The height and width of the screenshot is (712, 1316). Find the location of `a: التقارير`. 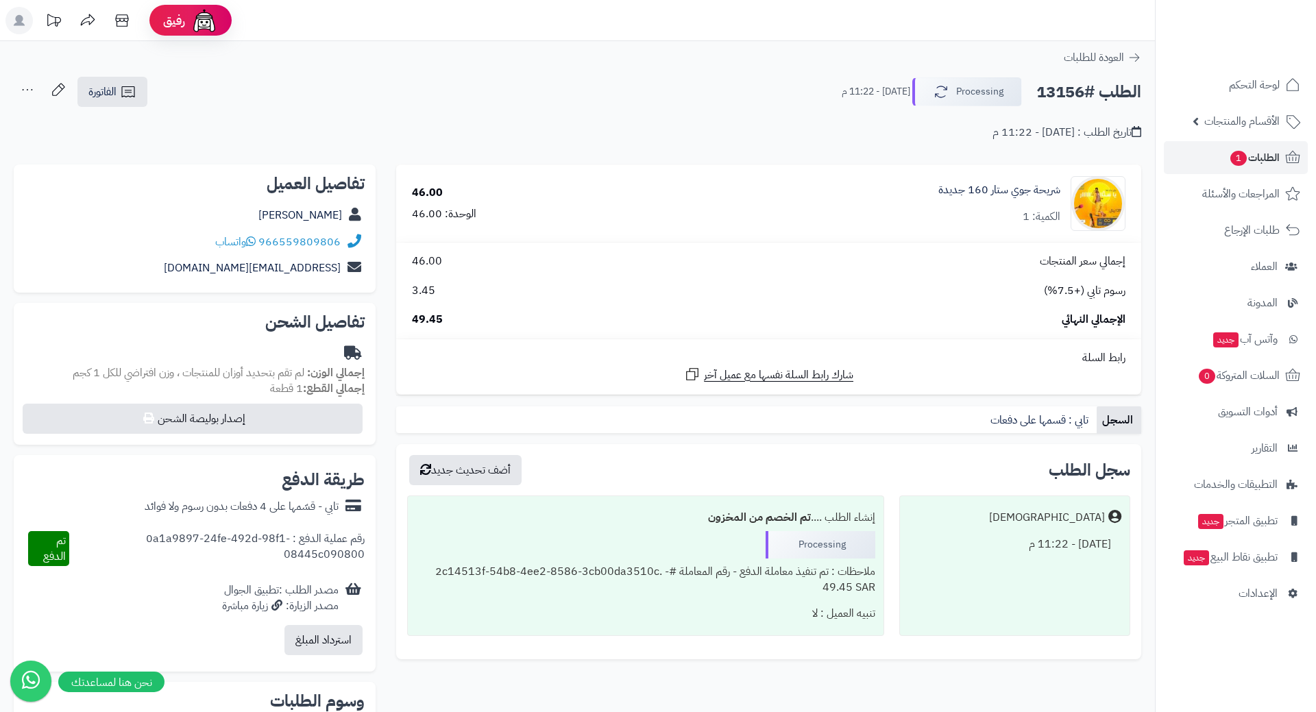

a: التقارير is located at coordinates (1236, 448).